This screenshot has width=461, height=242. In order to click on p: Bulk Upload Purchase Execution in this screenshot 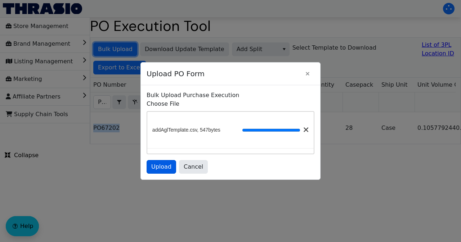, I will do `click(230, 95)`.